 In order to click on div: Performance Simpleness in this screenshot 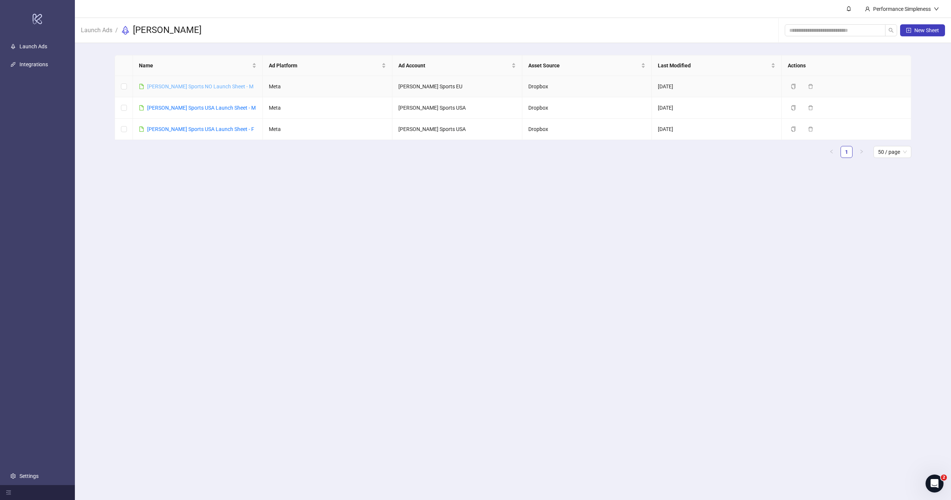, I will do `click(902, 9)`.